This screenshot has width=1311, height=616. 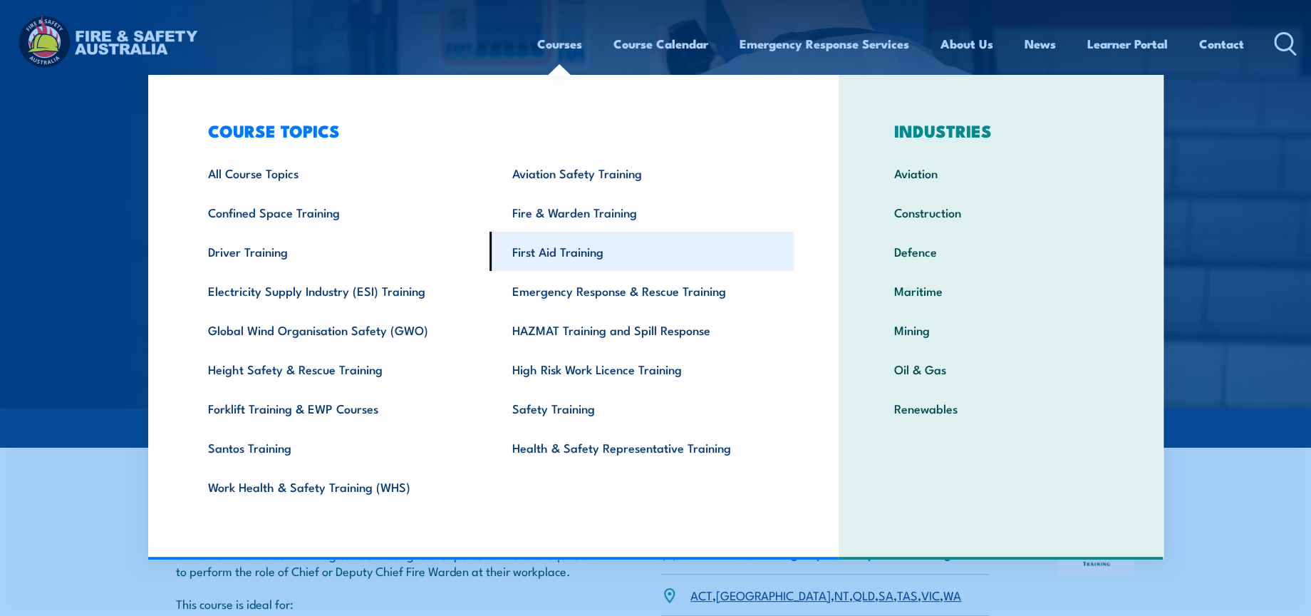 I want to click on a: Emergency Response Services, so click(x=824, y=43).